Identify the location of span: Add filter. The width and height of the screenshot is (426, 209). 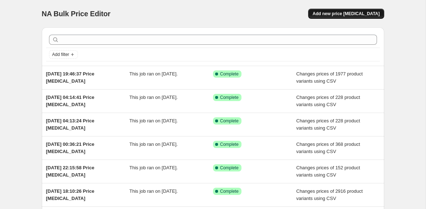
(61, 54).